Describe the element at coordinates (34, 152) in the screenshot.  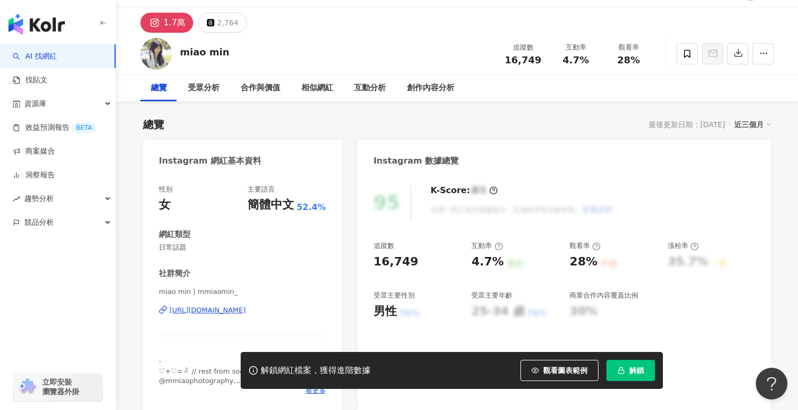
I see `a: 商案媒合` at that location.